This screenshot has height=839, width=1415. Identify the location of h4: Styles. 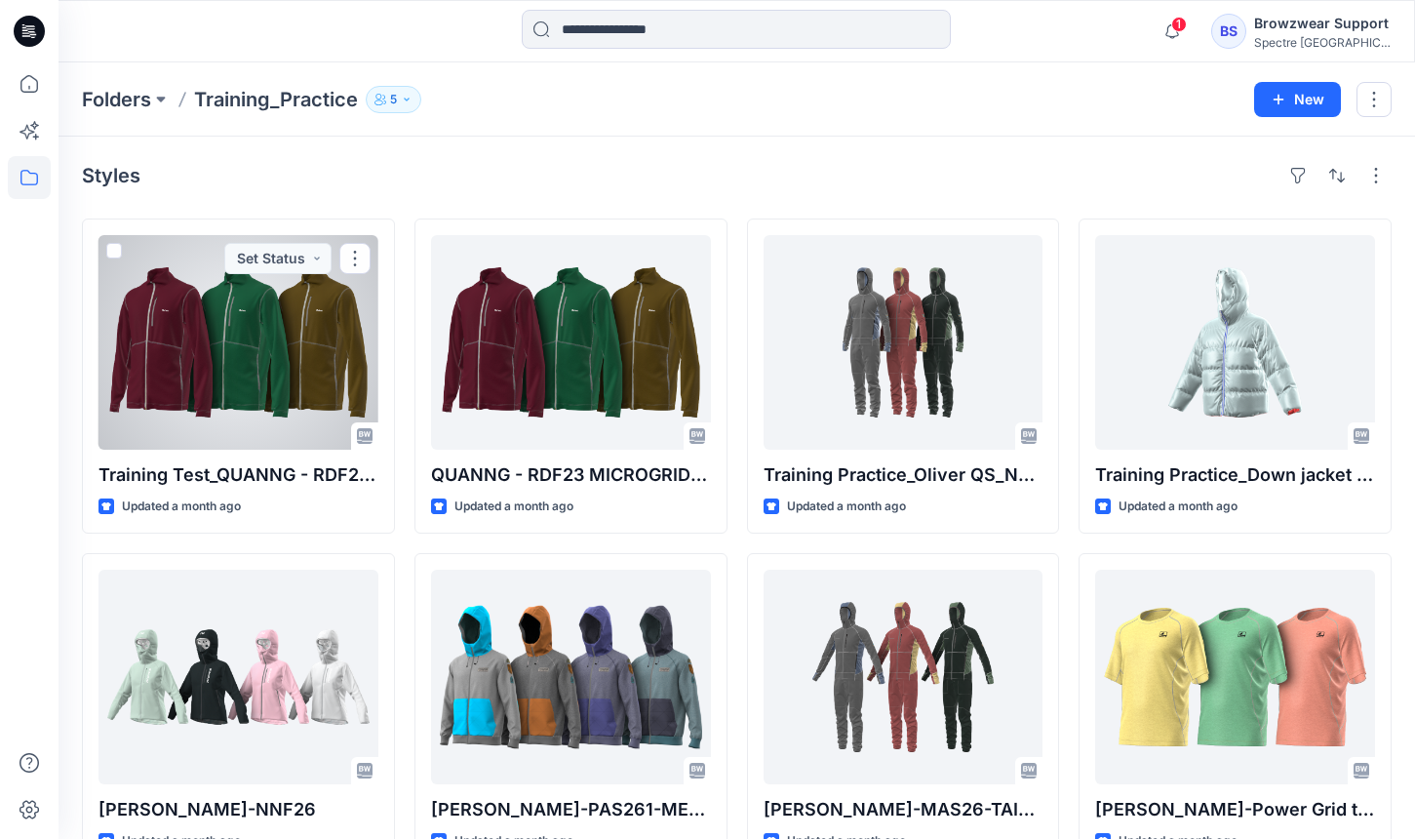
(111, 176).